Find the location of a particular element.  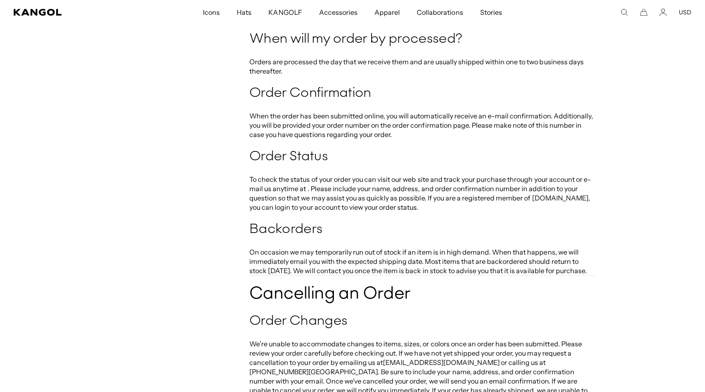

button: USD is located at coordinates (685, 12).